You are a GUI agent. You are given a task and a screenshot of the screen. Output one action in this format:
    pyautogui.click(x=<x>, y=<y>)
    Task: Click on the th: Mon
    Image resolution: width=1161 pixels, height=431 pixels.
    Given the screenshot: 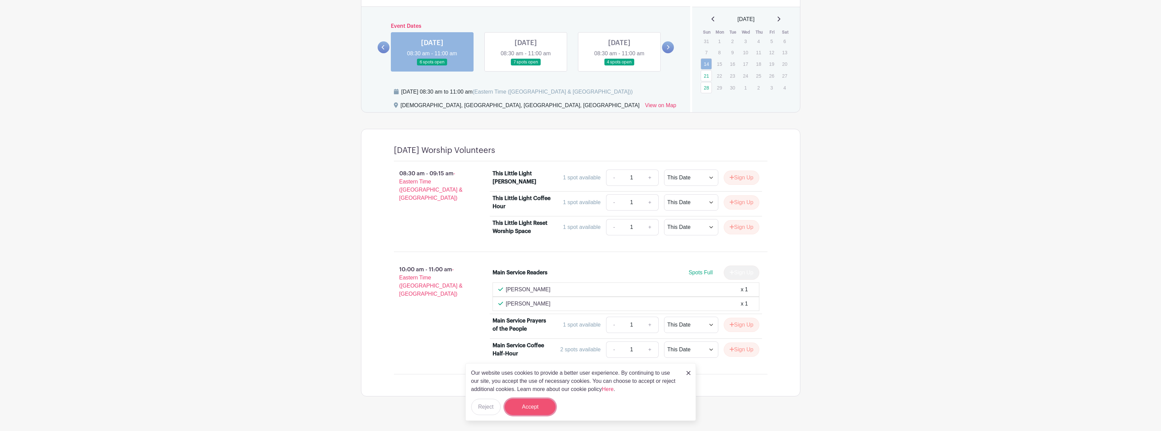 What is the action you would take?
    pyautogui.click(x=720, y=32)
    